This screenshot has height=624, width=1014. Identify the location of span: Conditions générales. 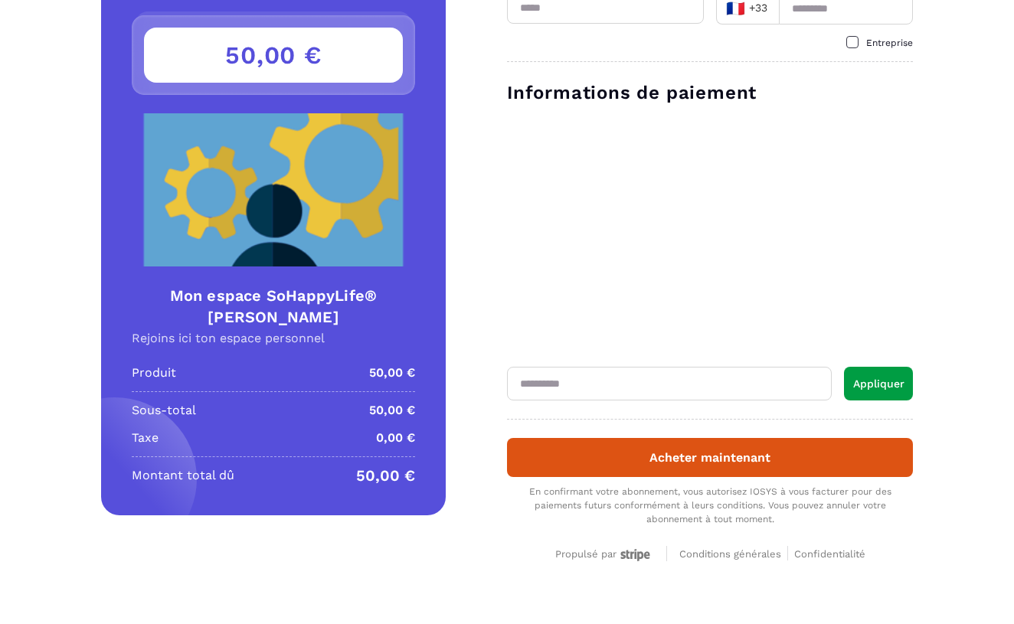
(730, 554).